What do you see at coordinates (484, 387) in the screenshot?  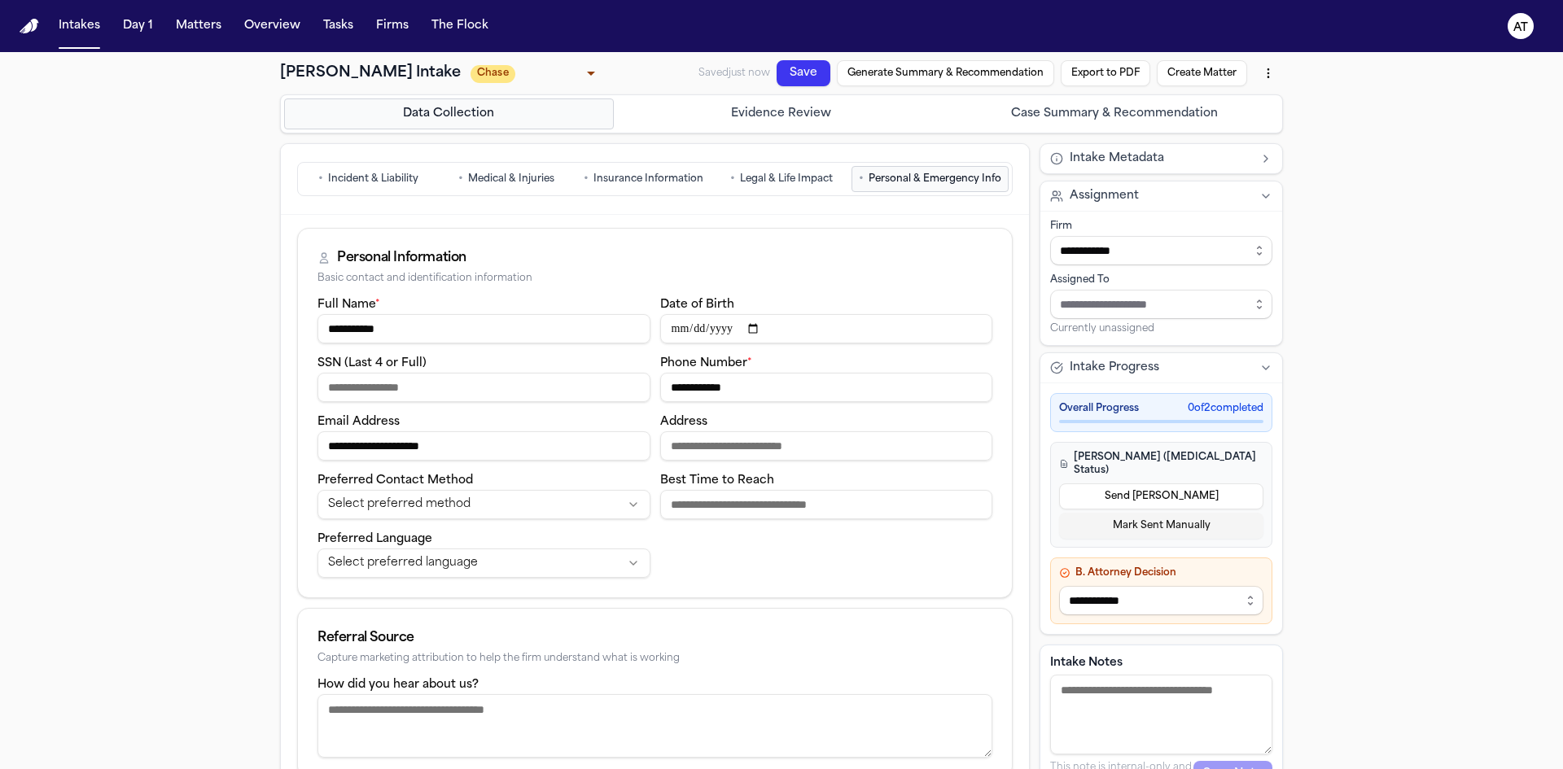 I see `input: SSN` at bounding box center [484, 387].